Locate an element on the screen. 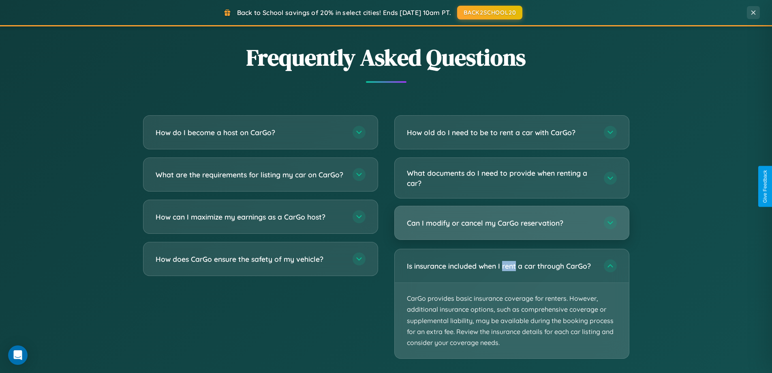 This screenshot has height=373, width=772. button: BACK2SCHOOL20 is located at coordinates (490, 13).